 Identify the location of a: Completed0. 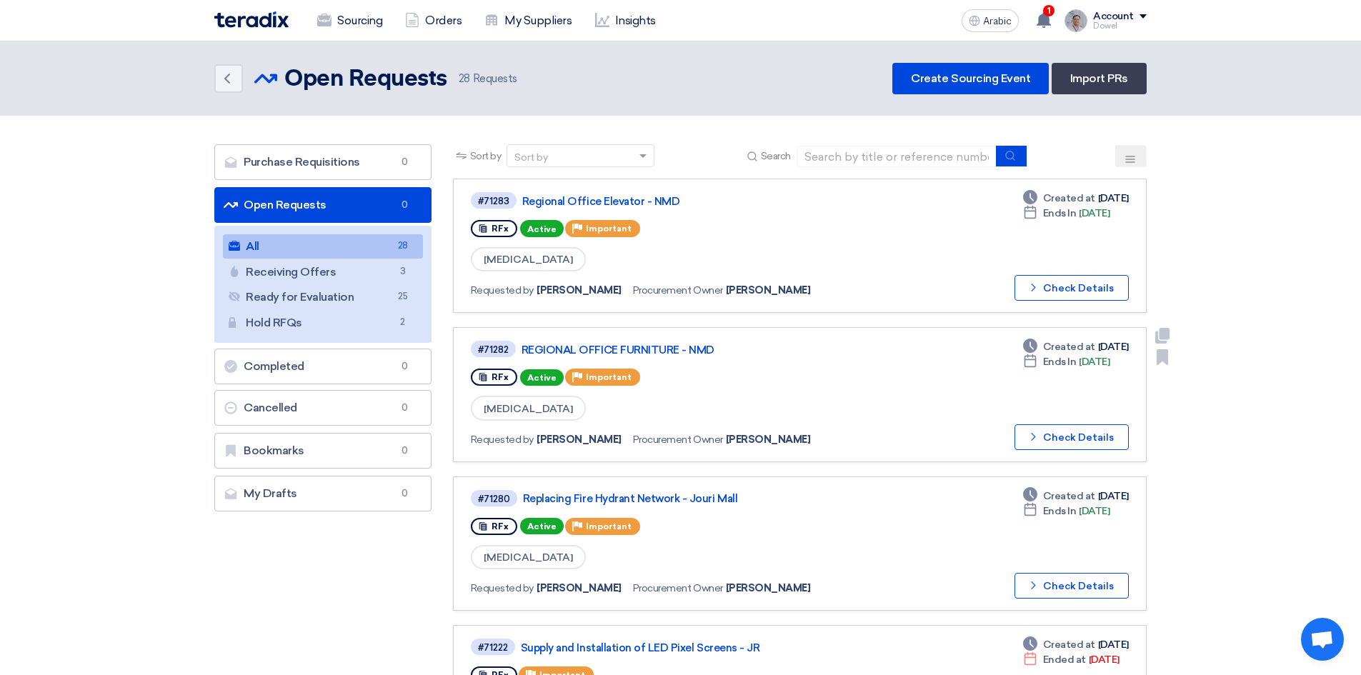
(323, 367).